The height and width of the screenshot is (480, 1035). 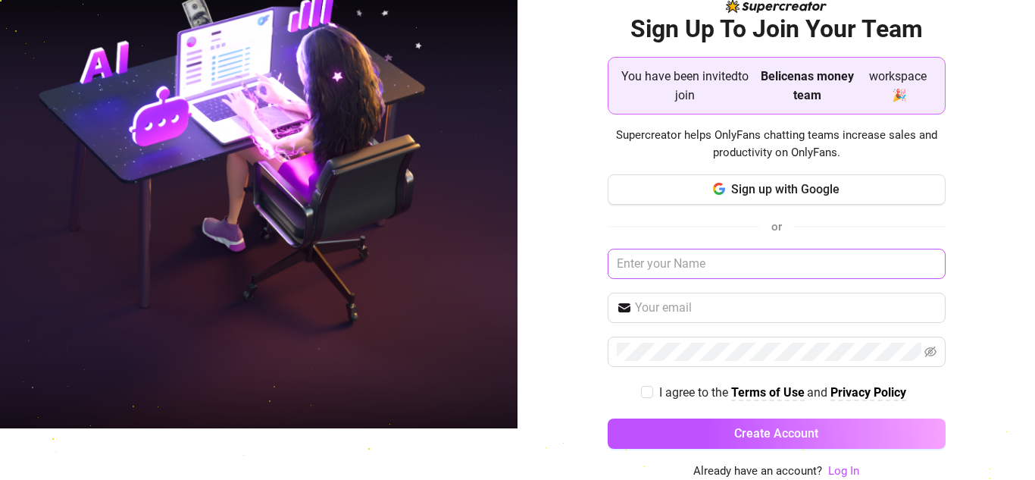 I want to click on strong: Belicenas money team, so click(x=807, y=86).